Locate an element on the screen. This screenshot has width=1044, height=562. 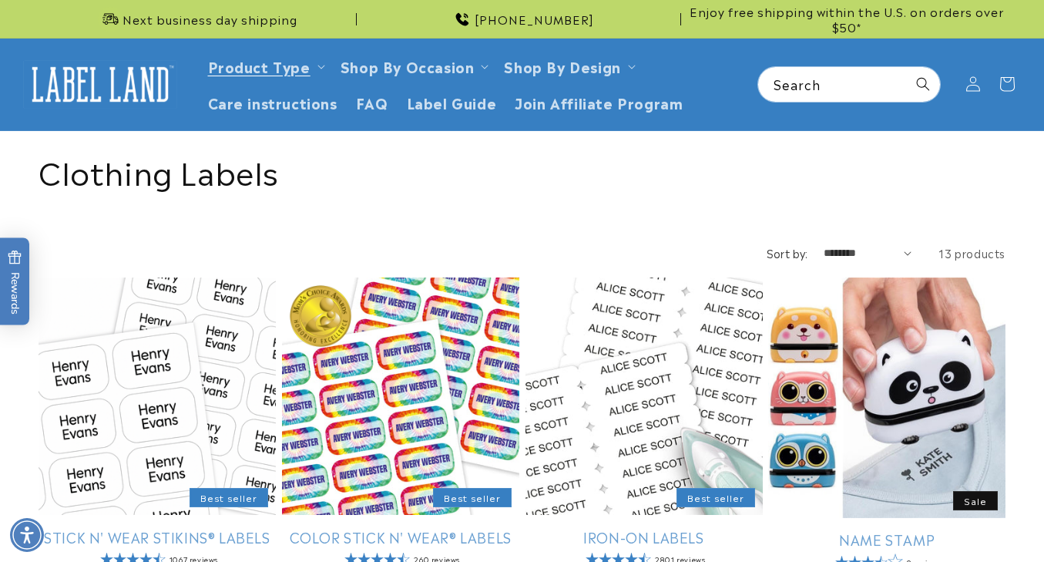
a: FAQ is located at coordinates (372, 102).